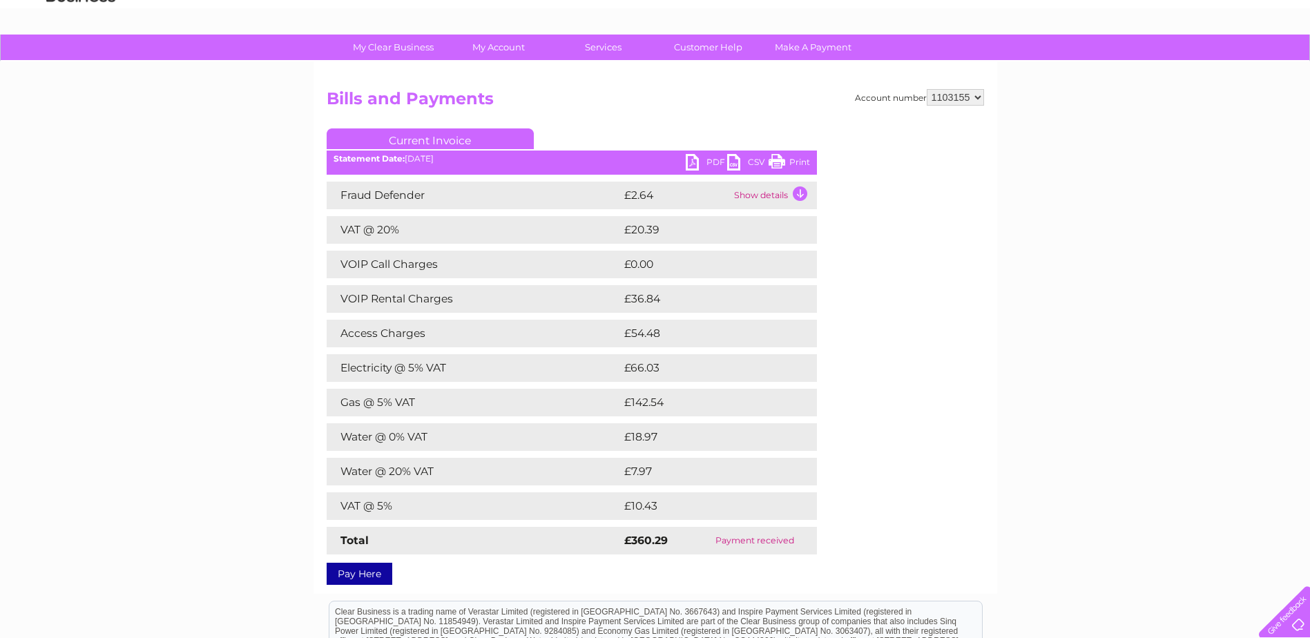 The image size is (1310, 638). What do you see at coordinates (919, 97) in the screenshot?
I see `div: Account number` at bounding box center [919, 97].